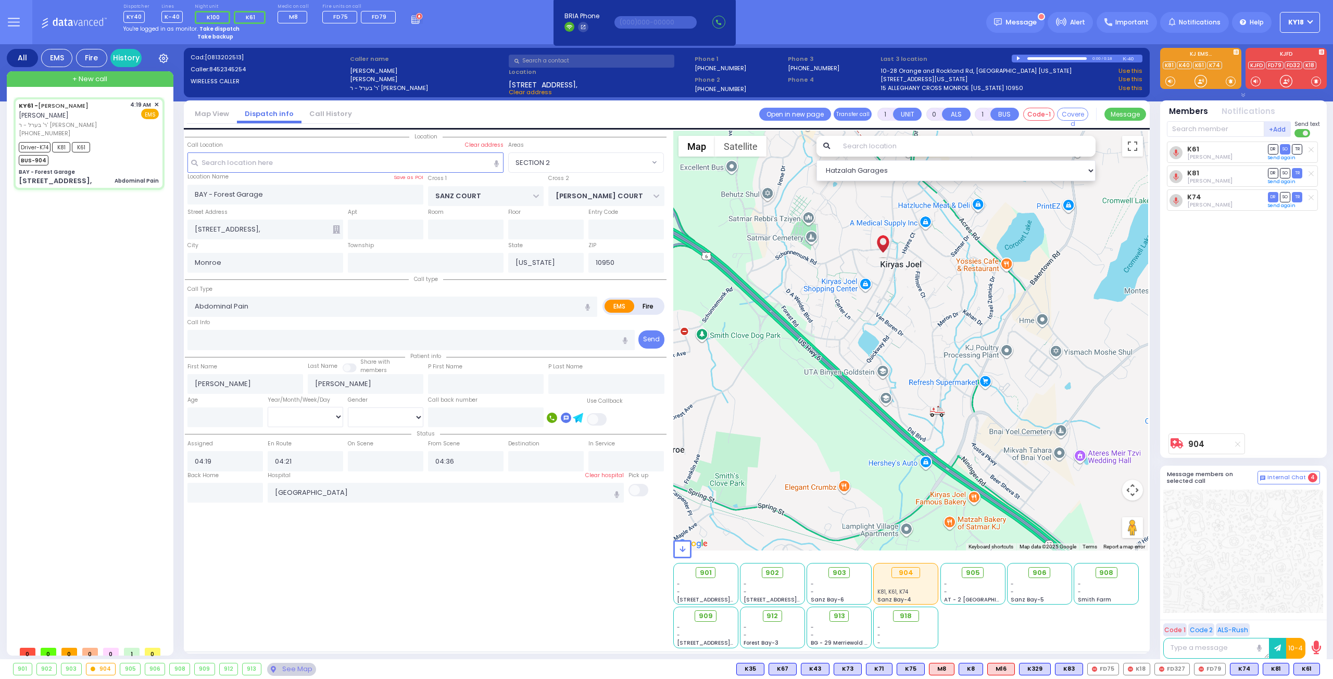 This screenshot has width=1333, height=679. Describe the element at coordinates (1184, 65) in the screenshot. I see `a: K40` at that location.